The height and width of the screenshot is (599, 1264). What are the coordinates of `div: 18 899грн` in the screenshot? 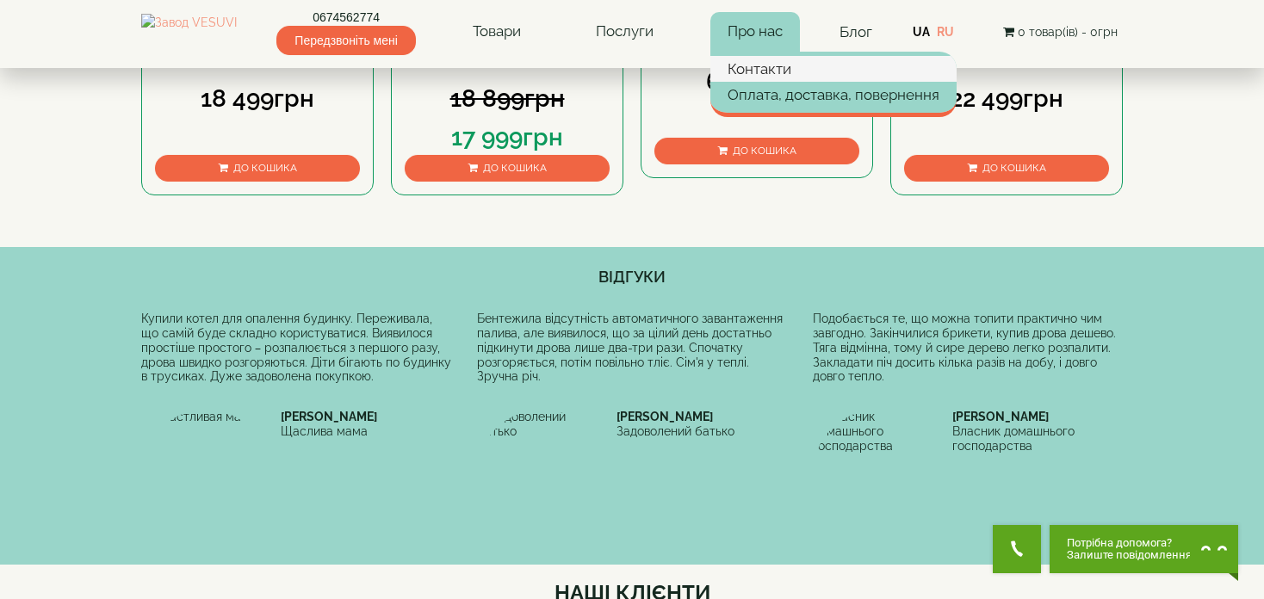 It's located at (507, 99).